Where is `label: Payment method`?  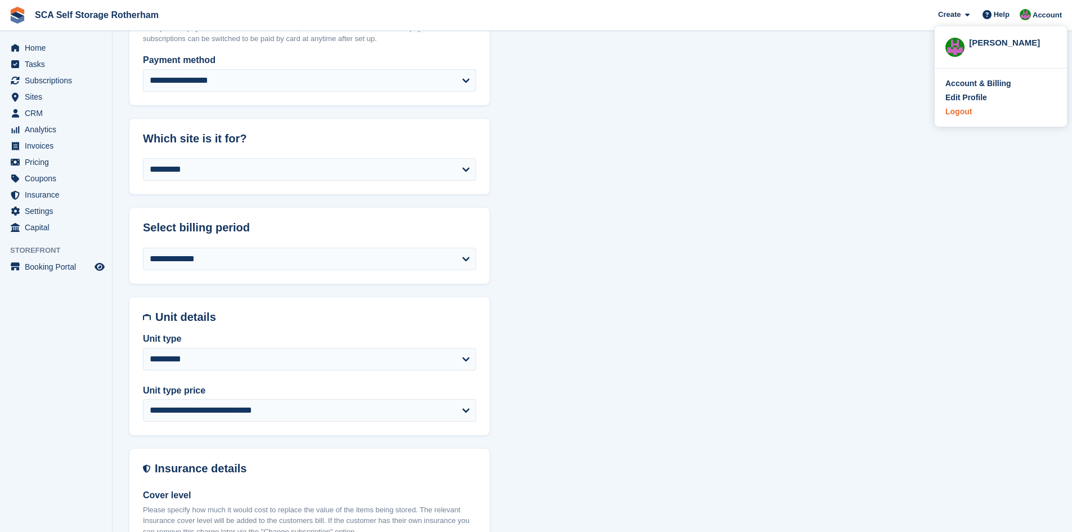 label: Payment method is located at coordinates (309, 60).